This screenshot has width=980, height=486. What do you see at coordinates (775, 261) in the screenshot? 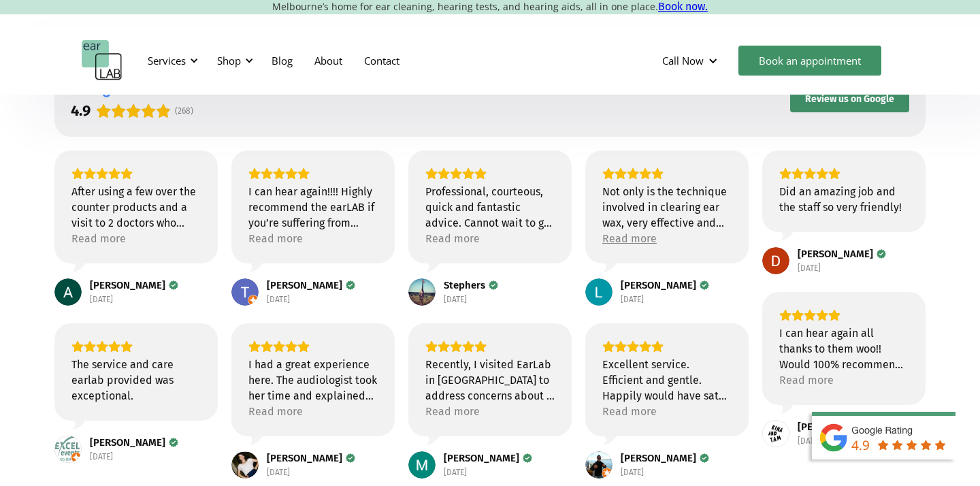
I see `img: Daniel Makdessi` at bounding box center [775, 261].